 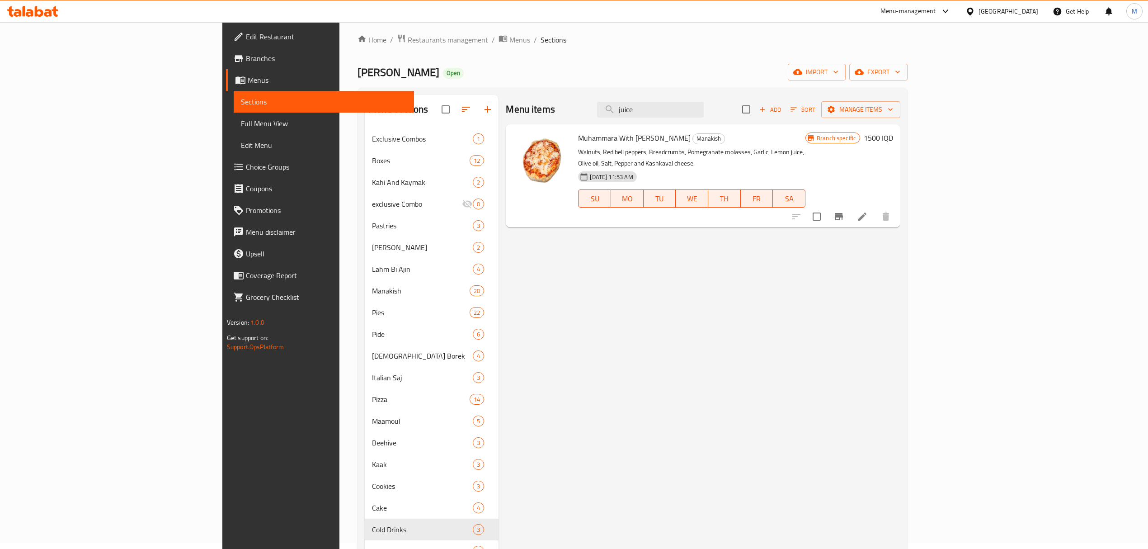 I want to click on span: Pizza, so click(x=421, y=399).